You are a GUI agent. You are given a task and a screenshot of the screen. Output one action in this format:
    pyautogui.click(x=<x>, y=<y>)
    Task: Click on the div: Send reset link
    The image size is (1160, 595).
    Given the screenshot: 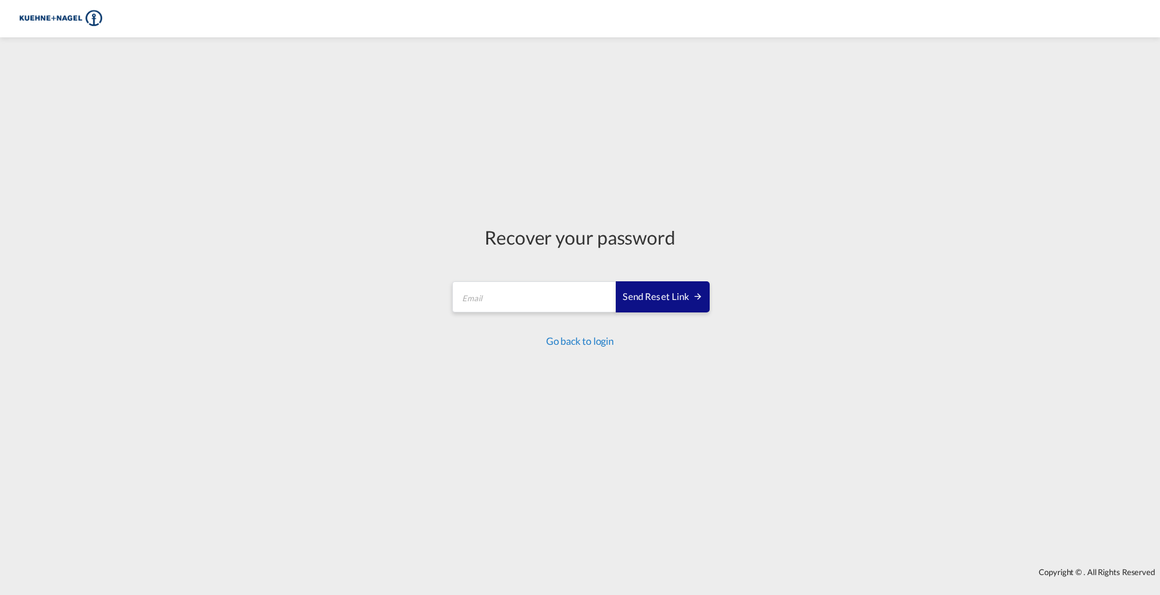 What is the action you would take?
    pyautogui.click(x=662, y=297)
    